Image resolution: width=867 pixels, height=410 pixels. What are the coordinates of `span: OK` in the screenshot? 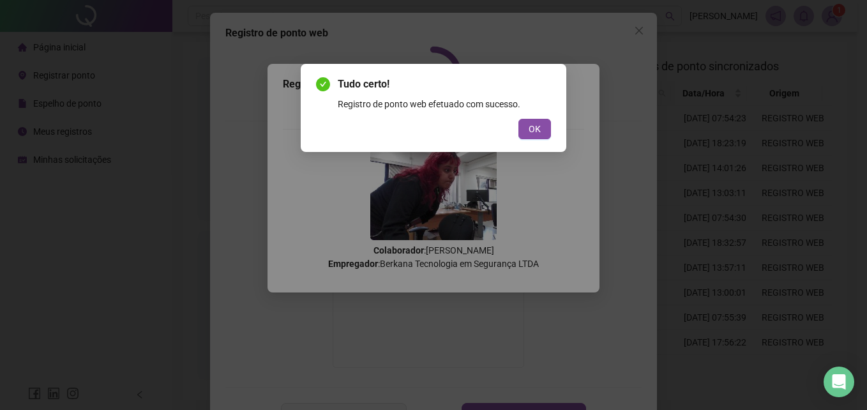 It's located at (534, 129).